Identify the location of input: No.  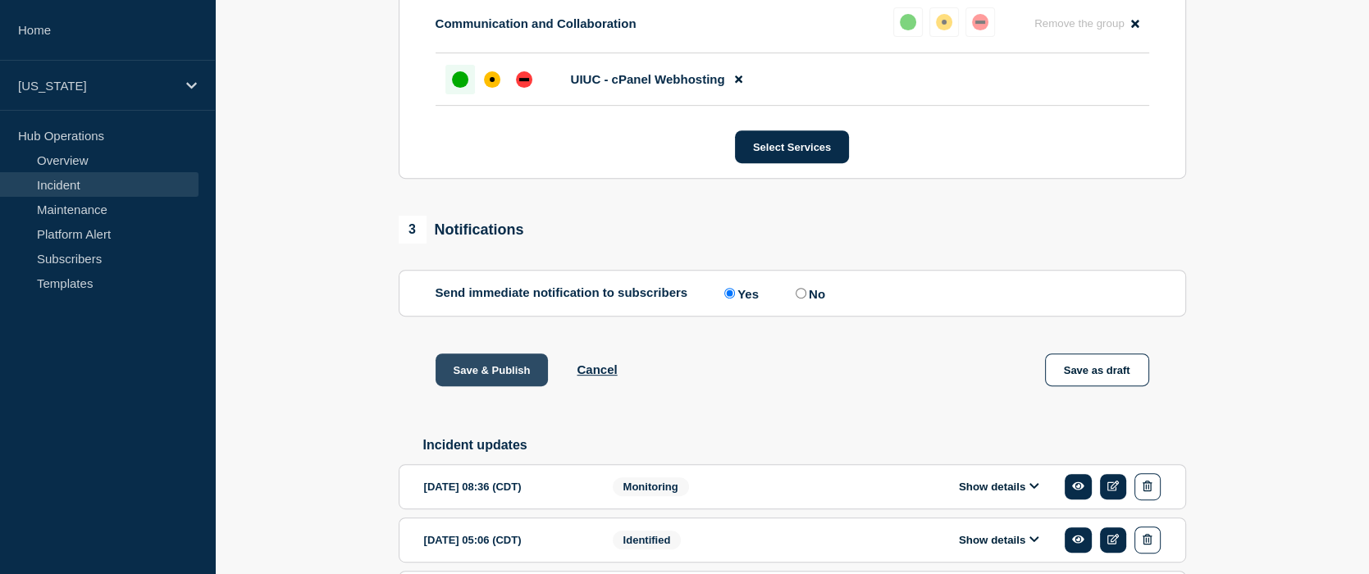
(800, 293).